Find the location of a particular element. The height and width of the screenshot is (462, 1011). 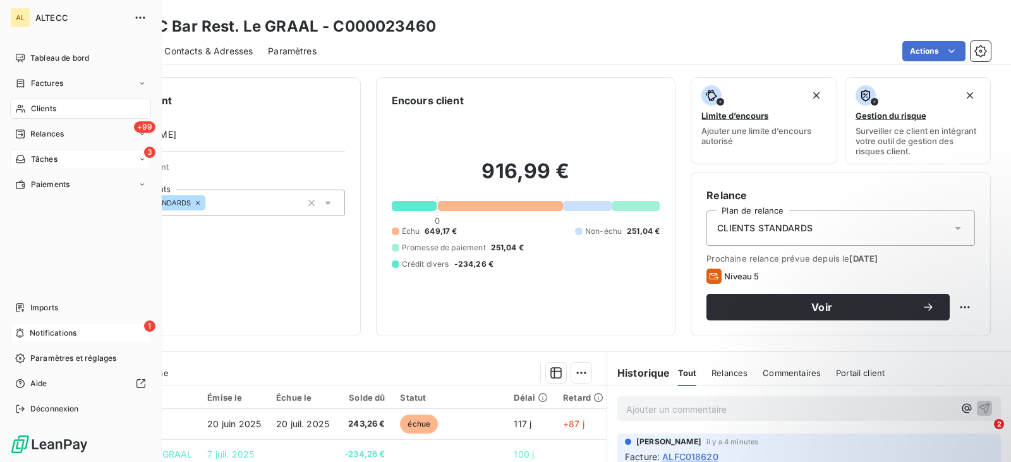

span: Imports is located at coordinates (44, 308).